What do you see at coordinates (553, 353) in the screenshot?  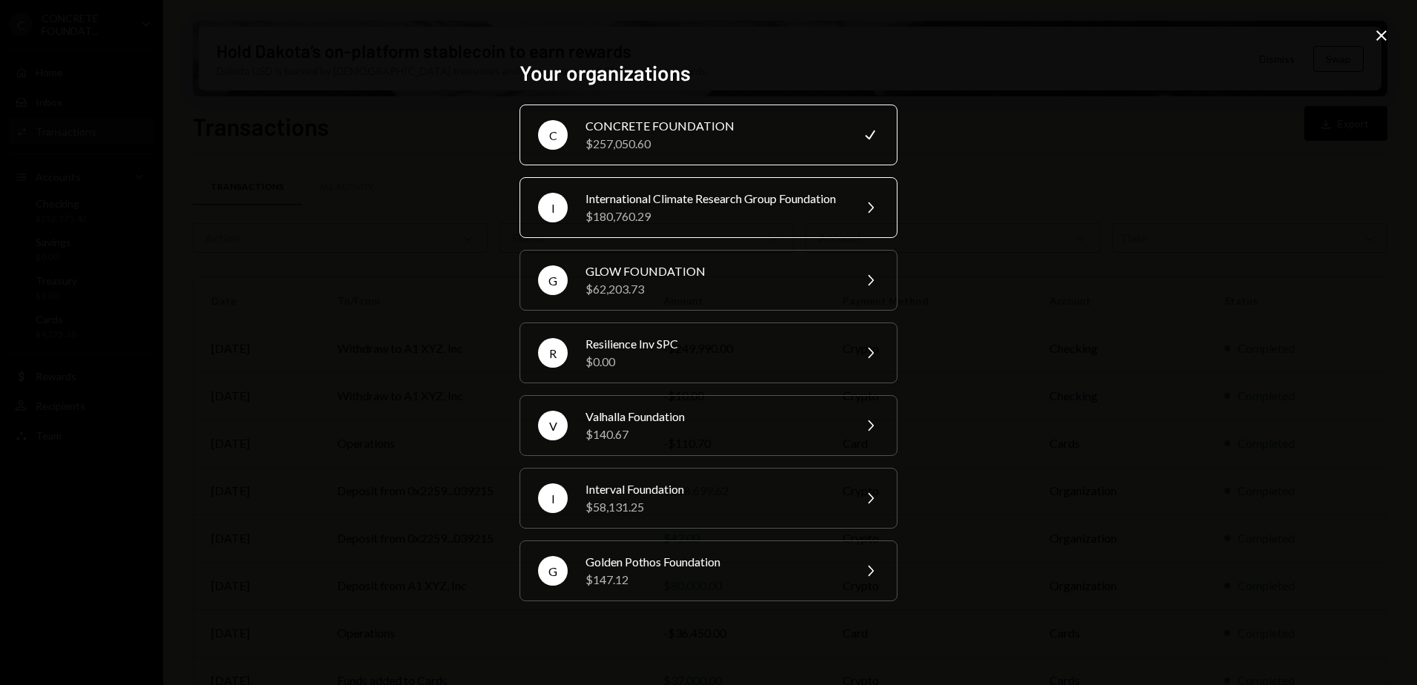 I see `div: R` at bounding box center [553, 353].